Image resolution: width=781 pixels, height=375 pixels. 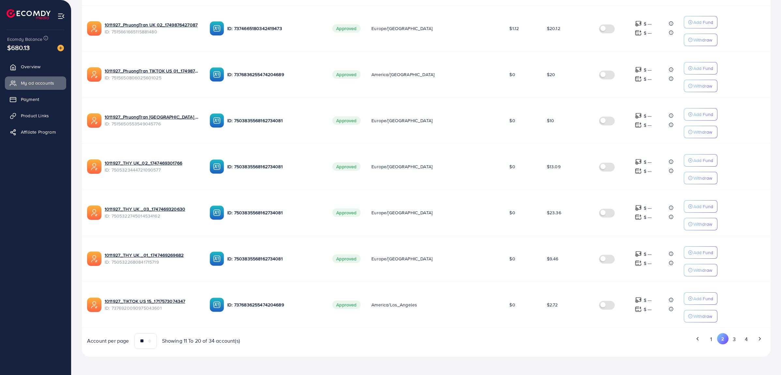 What do you see at coordinates (554, 28) in the screenshot?
I see `span: $20.12` at bounding box center [554, 28].